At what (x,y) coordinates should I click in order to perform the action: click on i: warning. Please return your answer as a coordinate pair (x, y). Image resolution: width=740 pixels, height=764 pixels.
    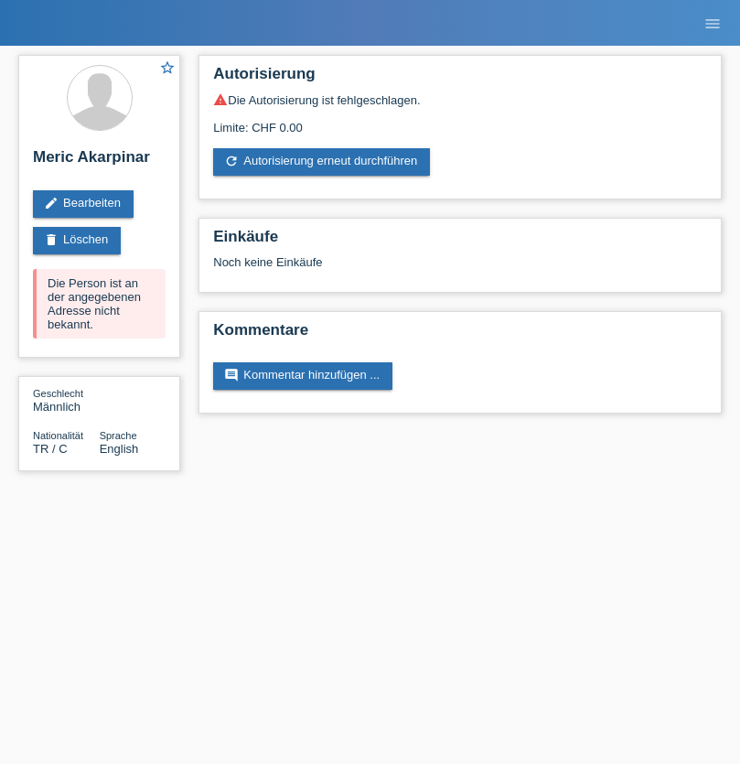
    Looking at the image, I should click on (220, 100).